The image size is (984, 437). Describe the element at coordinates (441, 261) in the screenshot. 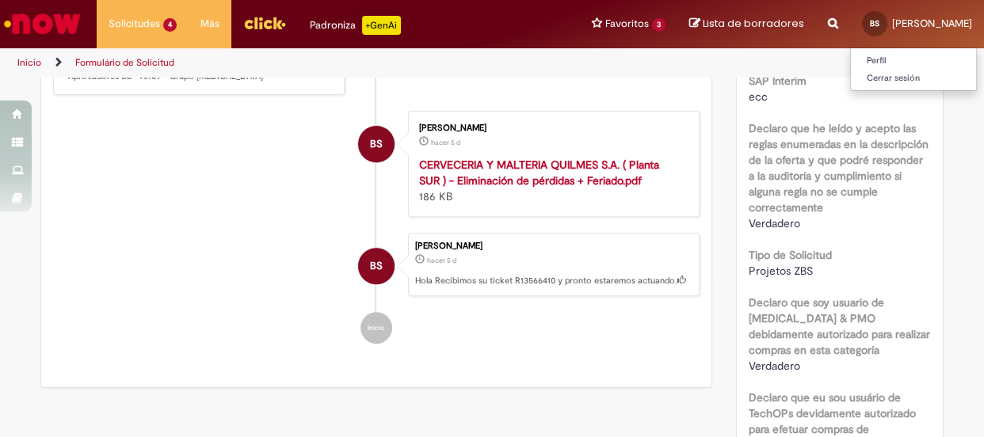

I see `time: 25/09/2025 12:20:25` at that location.